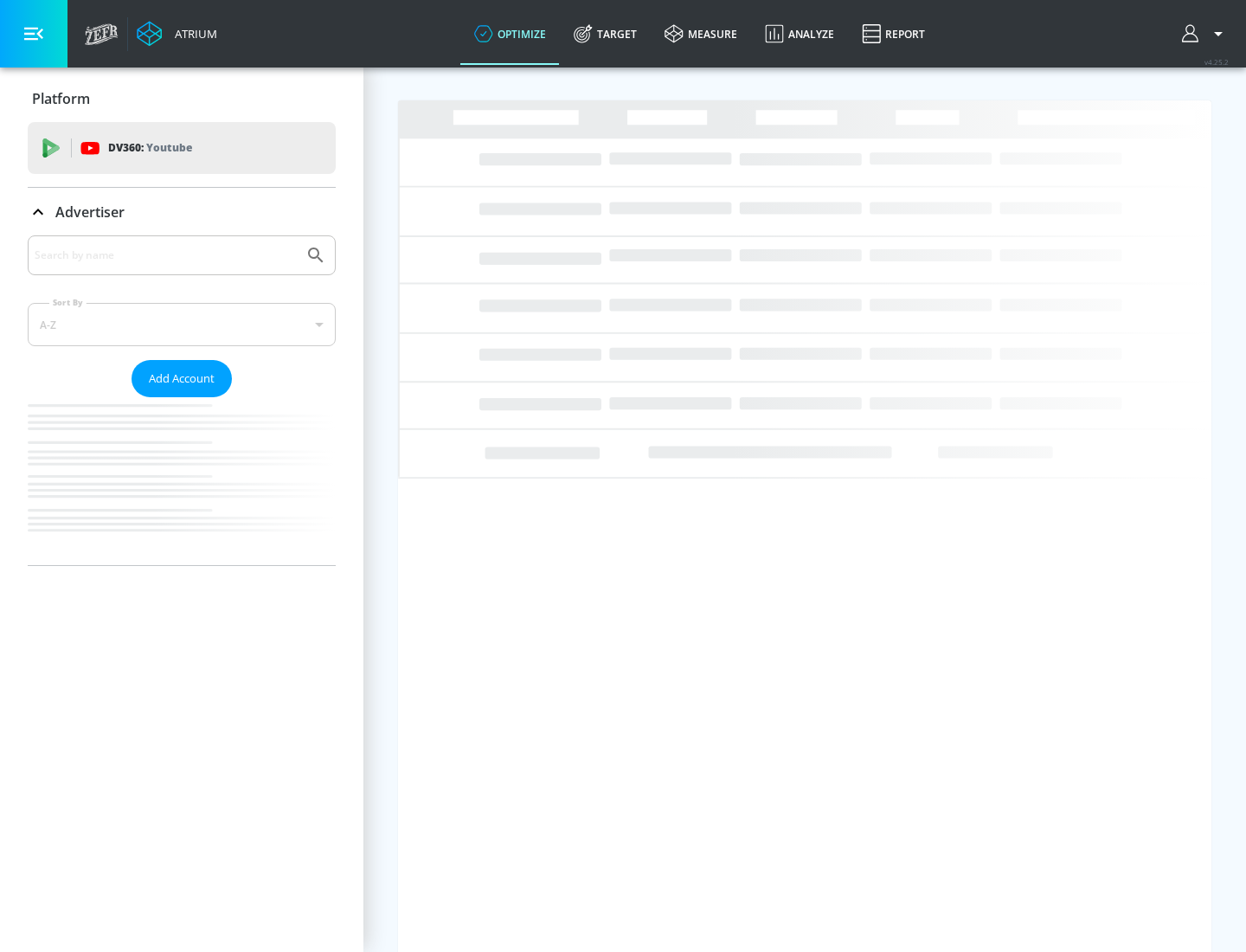  I want to click on div: Atrium, so click(192, 34).